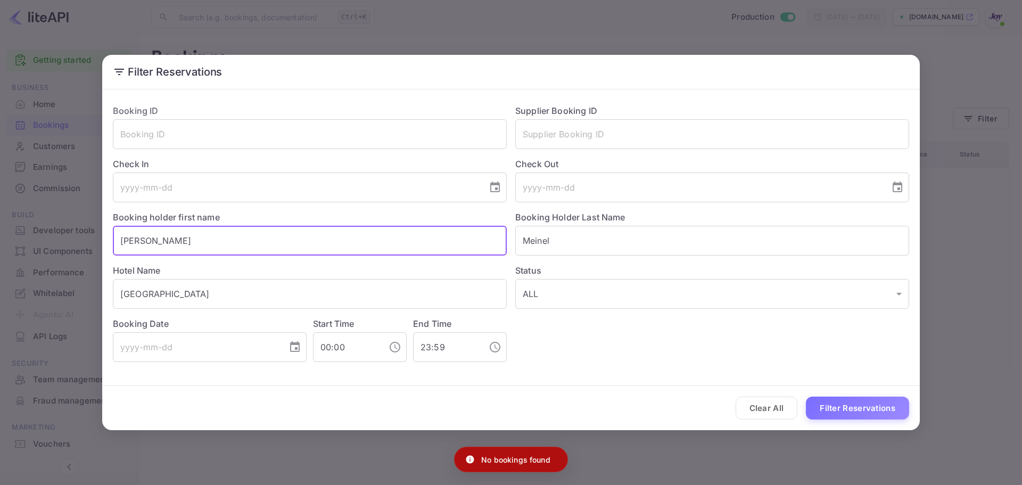  Describe the element at coordinates (556, 111) in the screenshot. I see `label: Supplier Booking ID` at that location.